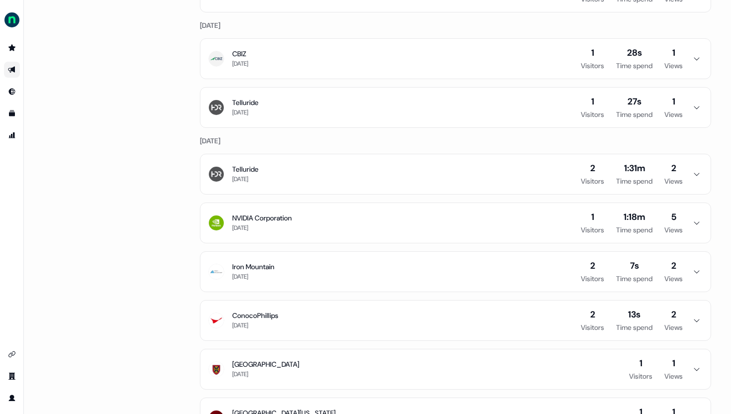 This screenshot has width=731, height=414. What do you see at coordinates (12, 70) in the screenshot?
I see `a: Go to outbound experience` at bounding box center [12, 70].